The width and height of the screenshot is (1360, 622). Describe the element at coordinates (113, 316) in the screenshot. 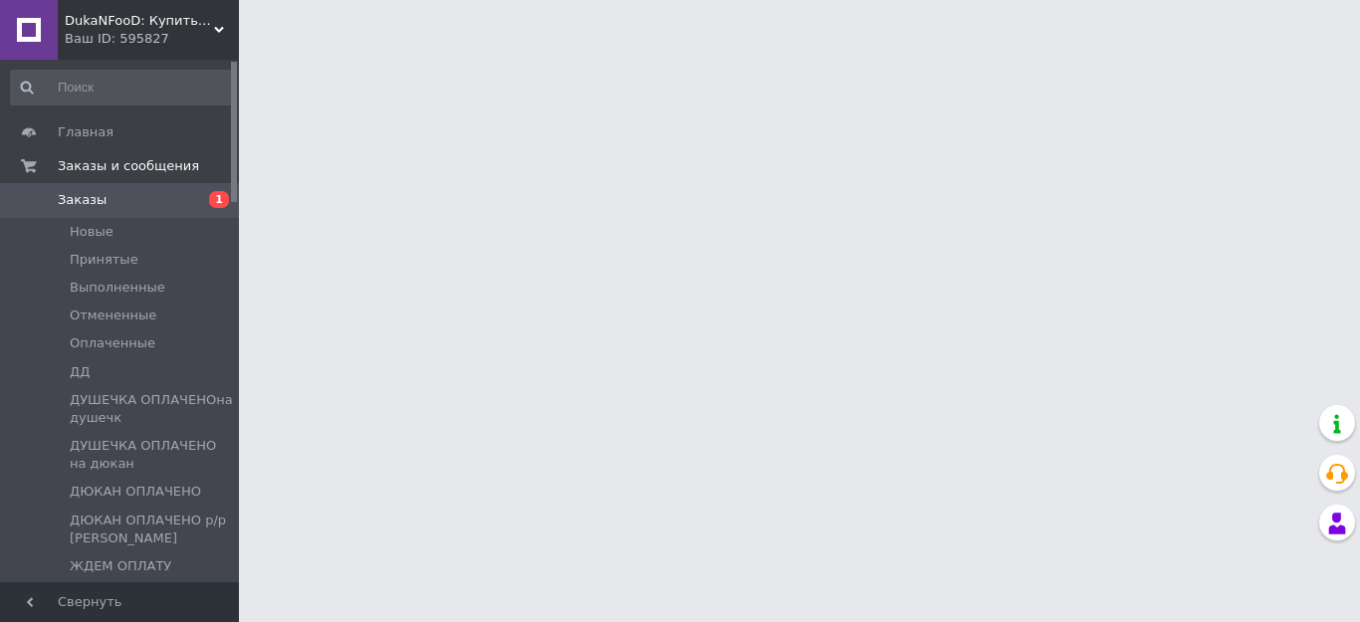

I see `span: Отмененные` at that location.